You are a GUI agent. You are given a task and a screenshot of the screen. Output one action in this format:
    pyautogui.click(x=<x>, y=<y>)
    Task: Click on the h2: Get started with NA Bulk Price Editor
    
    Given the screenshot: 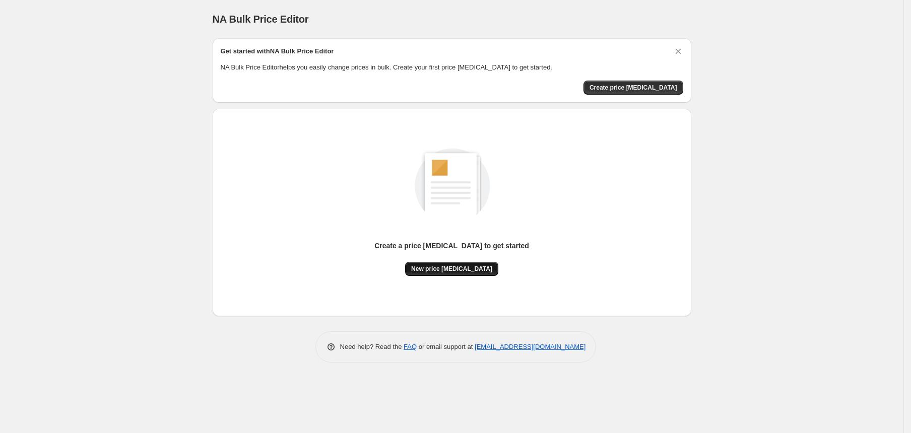 What is the action you would take?
    pyautogui.click(x=277, y=51)
    